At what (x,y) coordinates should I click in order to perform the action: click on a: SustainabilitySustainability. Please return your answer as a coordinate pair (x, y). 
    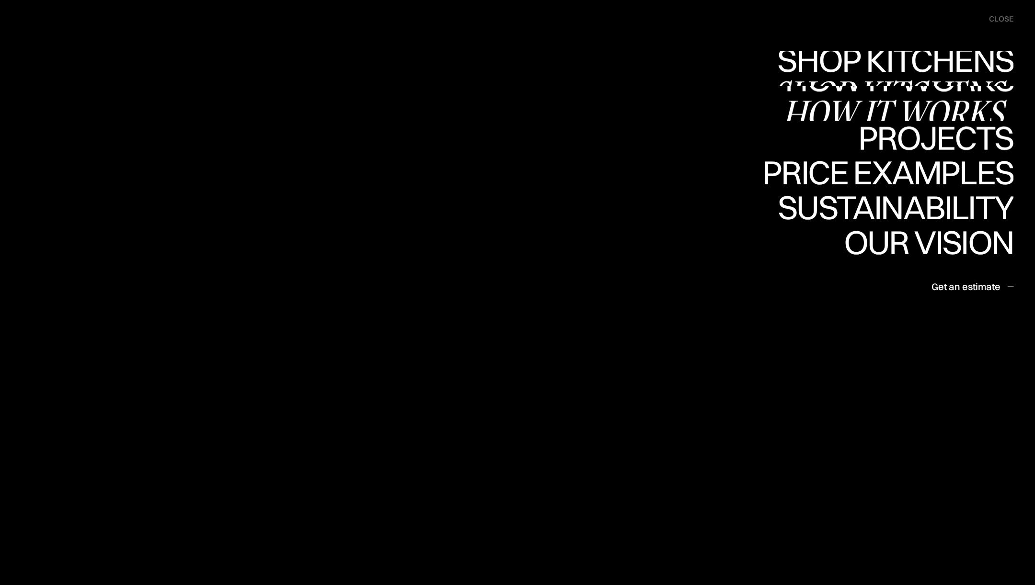
    Looking at the image, I should click on (891, 208).